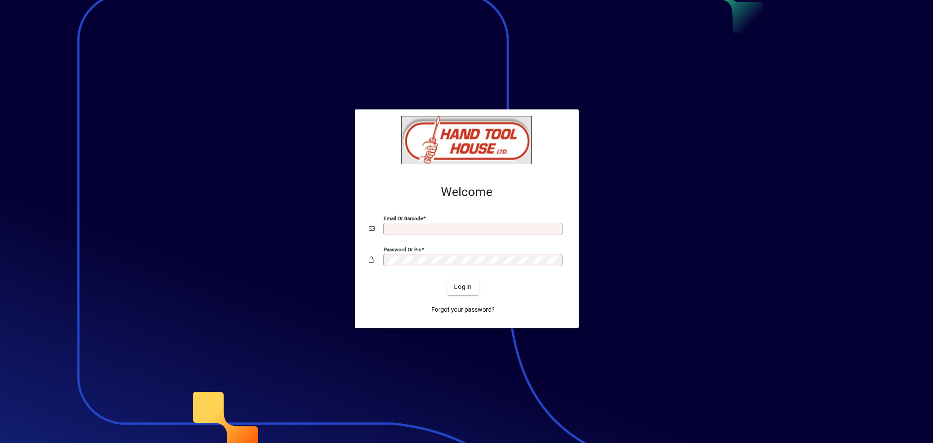  What do you see at coordinates (463, 310) in the screenshot?
I see `a: Forgot your password?` at bounding box center [463, 310].